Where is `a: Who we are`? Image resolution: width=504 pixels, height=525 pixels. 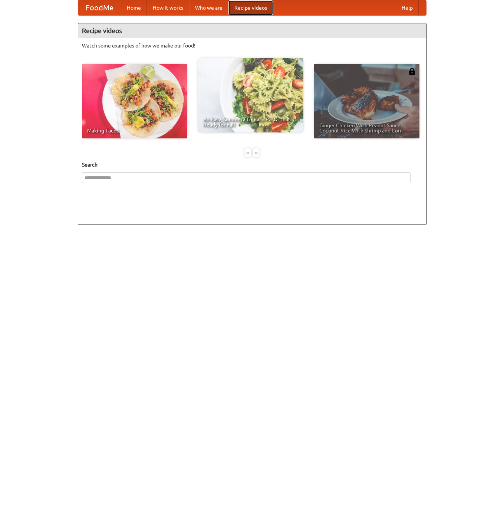 a: Who we are is located at coordinates (209, 8).